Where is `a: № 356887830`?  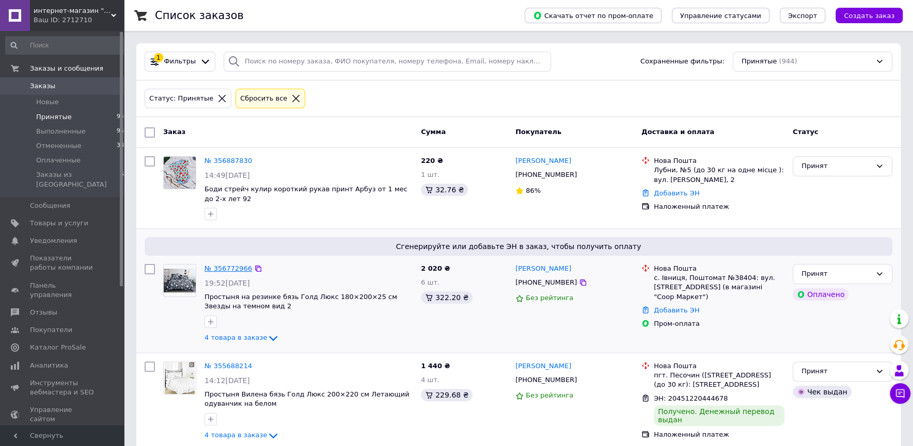 a: № 356887830 is located at coordinates (228, 161).